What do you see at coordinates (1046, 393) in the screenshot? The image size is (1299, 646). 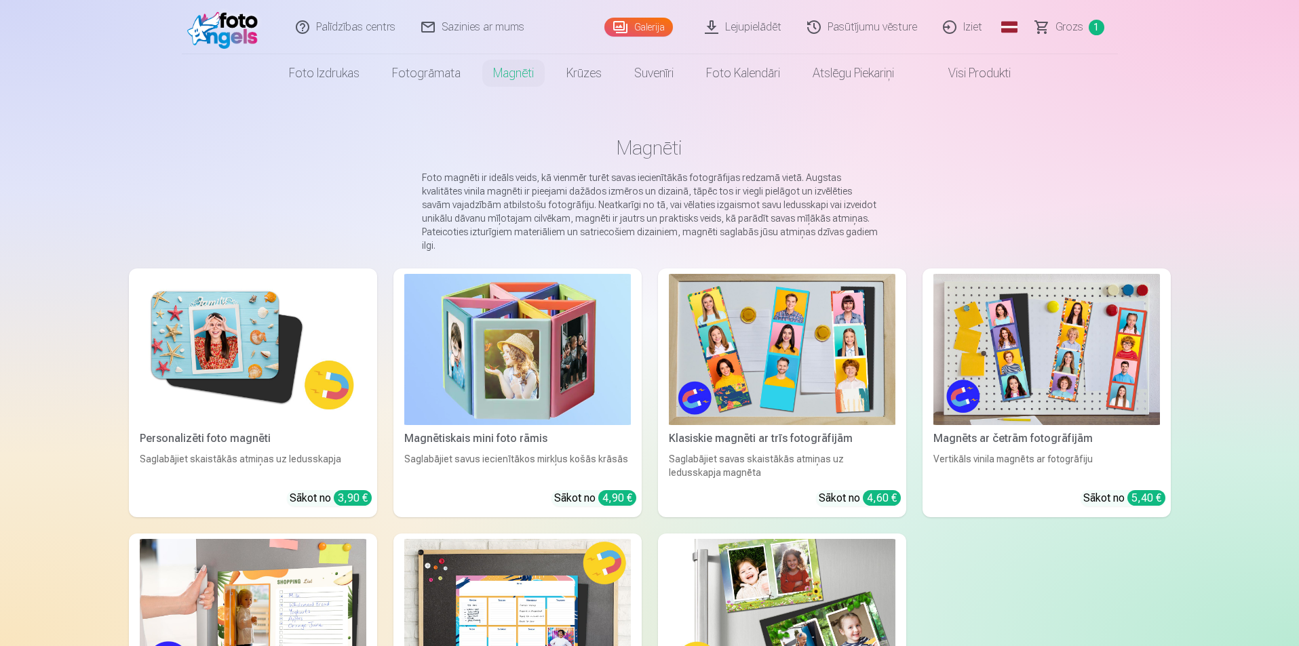 I see `a: Magnēts ar četrām fotogrāfijāmMagnēts ar četrām fotogrāfijāmVertikāls vinila magnēts ar fotogrāfi...` at bounding box center [1046, 393].